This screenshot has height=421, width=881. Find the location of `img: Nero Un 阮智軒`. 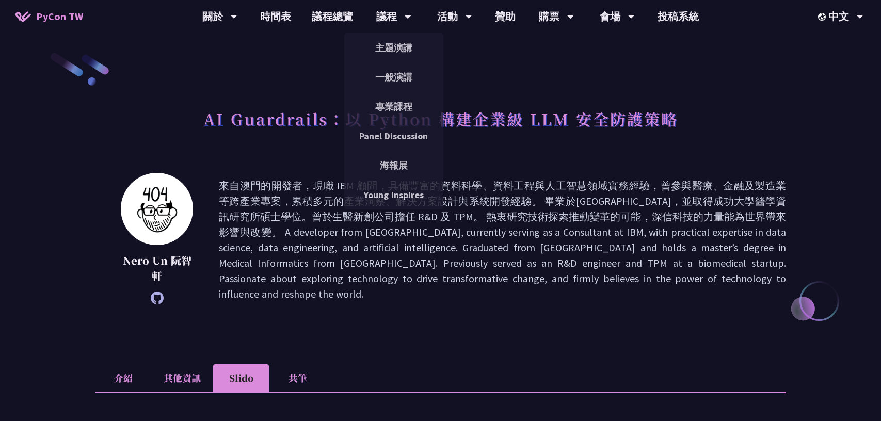

img: Nero Un 阮智軒 is located at coordinates (157, 209).